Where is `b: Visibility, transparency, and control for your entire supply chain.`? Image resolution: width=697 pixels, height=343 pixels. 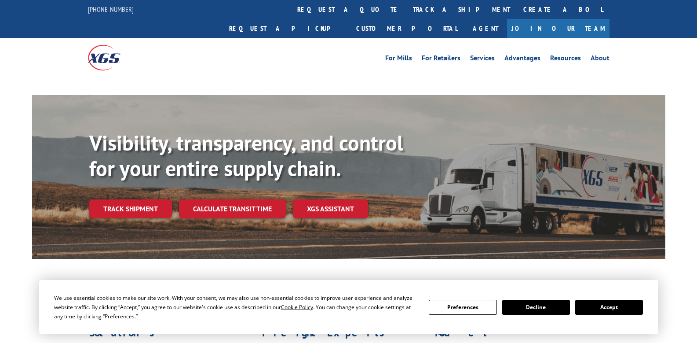
b: Visibility, transparency, and control for your entire supply chain. is located at coordinates (246, 155).